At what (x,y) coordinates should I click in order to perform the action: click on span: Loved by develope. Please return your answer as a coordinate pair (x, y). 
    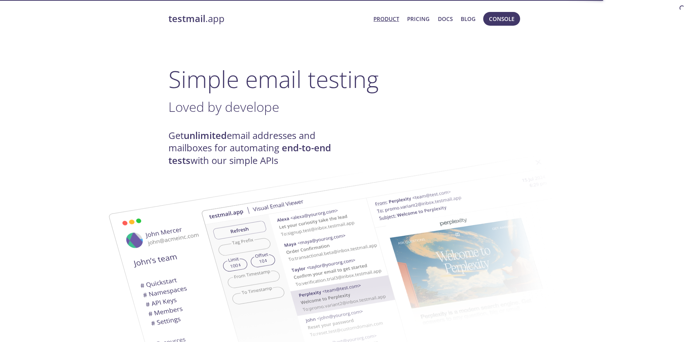
    Looking at the image, I should click on (224, 107).